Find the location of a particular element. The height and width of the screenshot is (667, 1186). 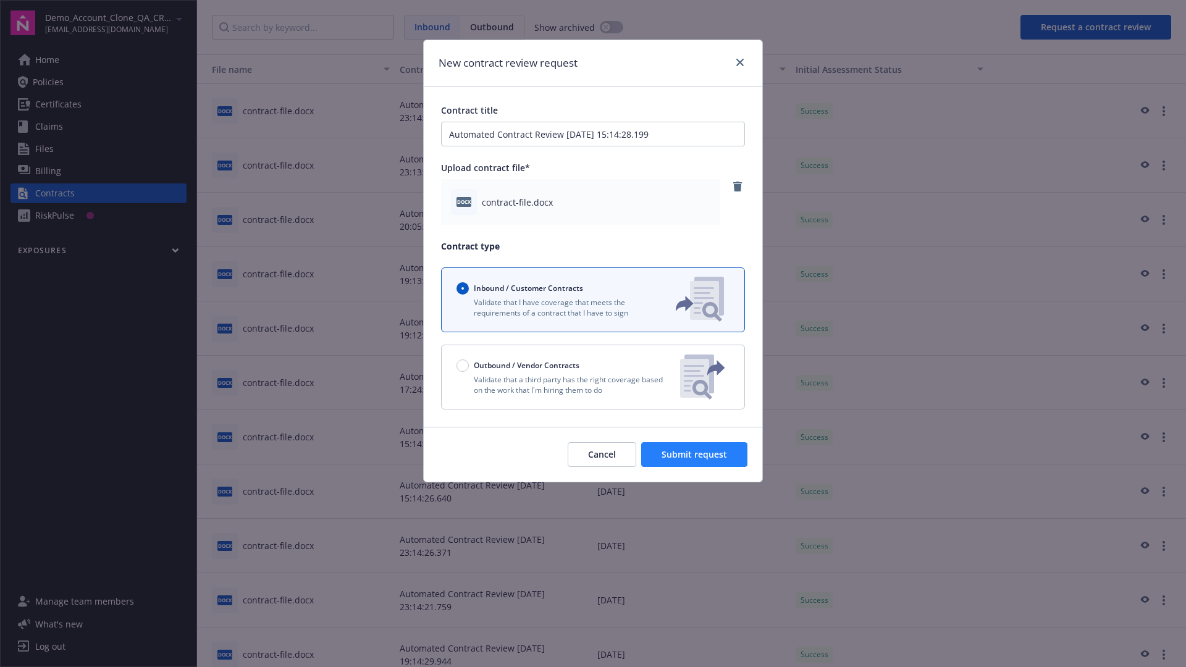

span: contract-file.docx is located at coordinates (517, 202).